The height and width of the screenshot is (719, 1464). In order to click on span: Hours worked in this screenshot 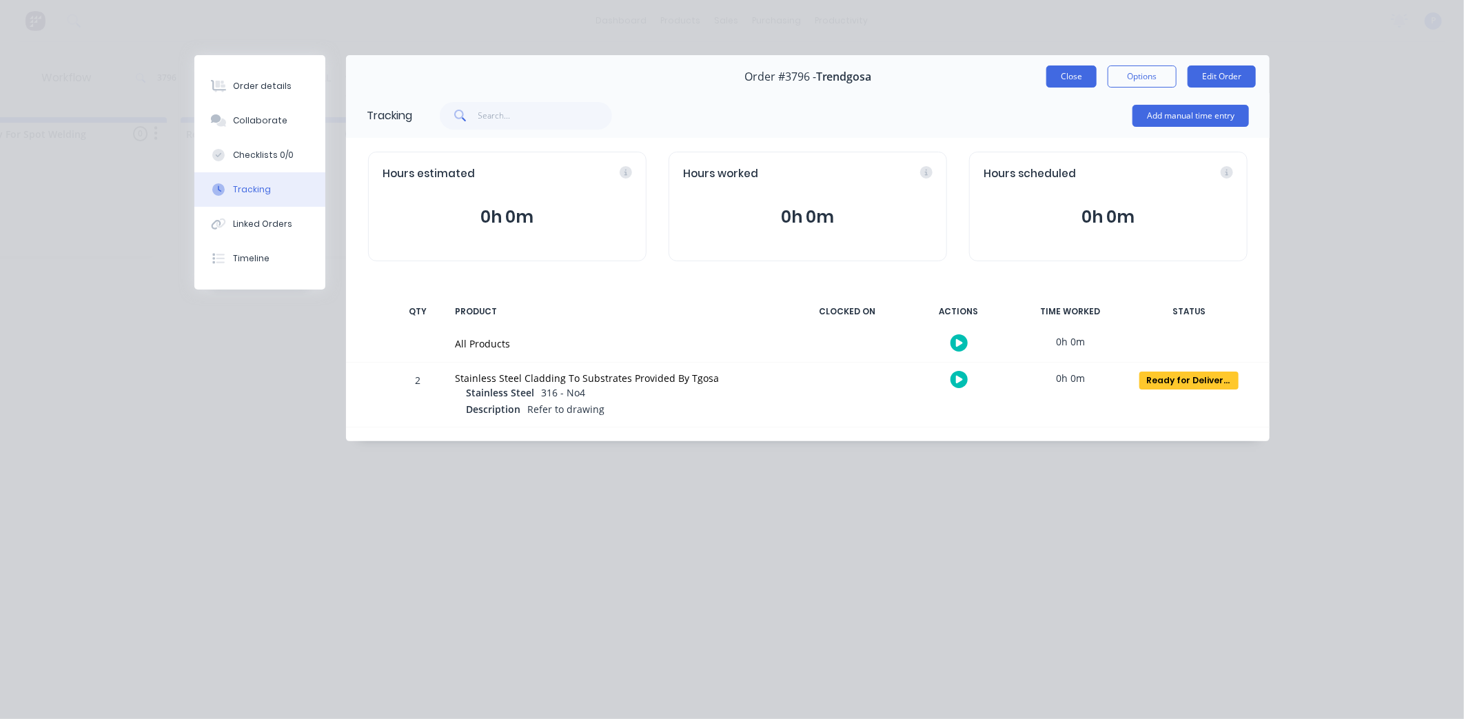, I will do `click(720, 174)`.